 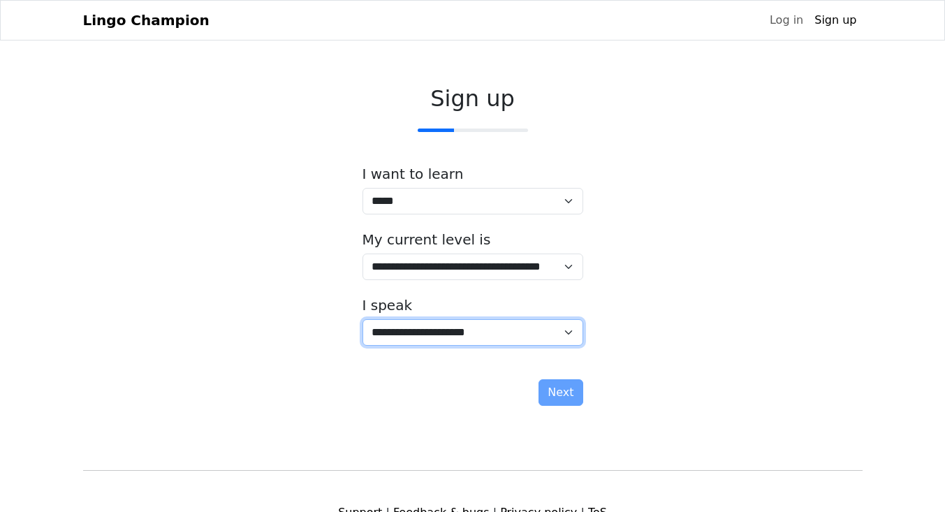 What do you see at coordinates (388, 305) in the screenshot?
I see `label: I speak` at bounding box center [388, 305].